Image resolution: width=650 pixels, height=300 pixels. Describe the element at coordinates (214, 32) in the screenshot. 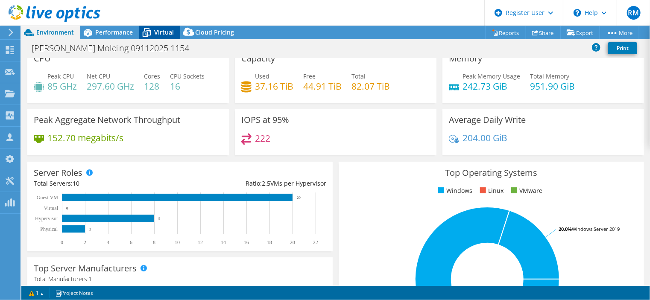

I see `span: Cloud Pricing` at that location.